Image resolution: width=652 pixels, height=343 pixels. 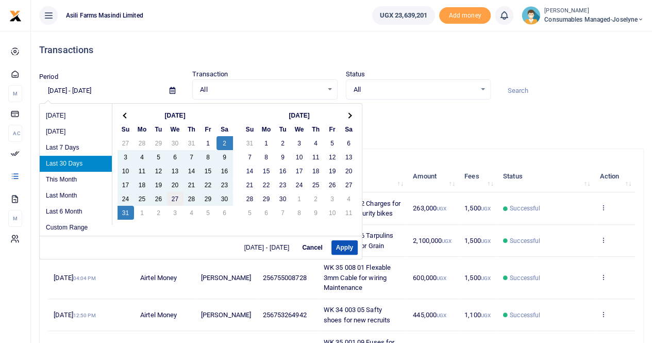 What do you see at coordinates (225, 184) in the screenshot?
I see `td: 23` at bounding box center [225, 184].